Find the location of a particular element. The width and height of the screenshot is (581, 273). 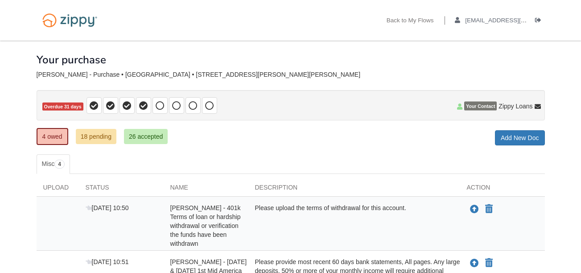

span: Your Contact is located at coordinates (480, 106).